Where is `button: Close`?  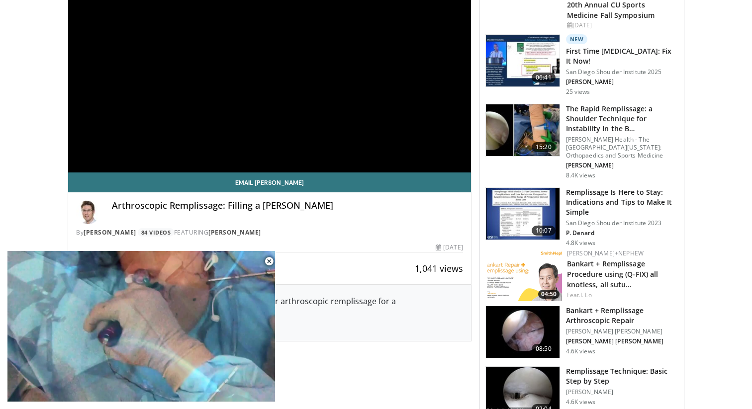
button: Close is located at coordinates (269, 262).